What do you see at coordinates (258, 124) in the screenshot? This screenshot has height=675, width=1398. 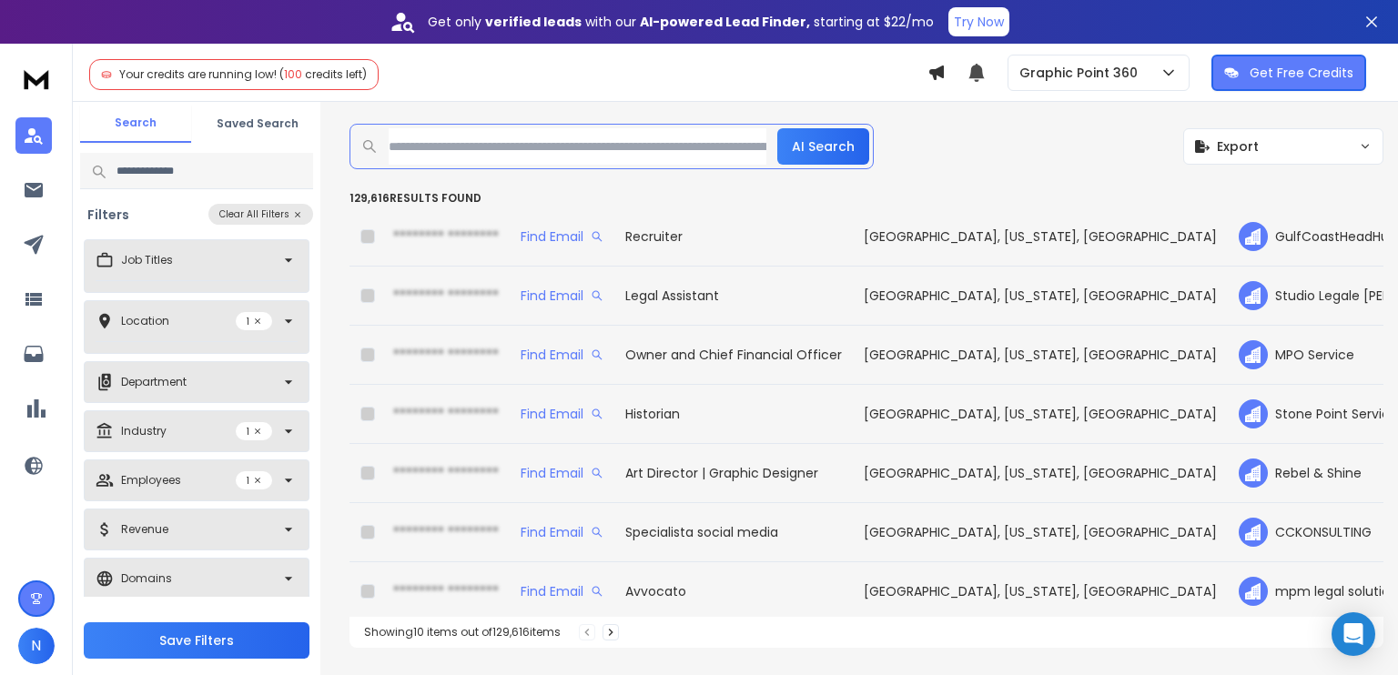 I see `button: Saved Search` at bounding box center [258, 124].